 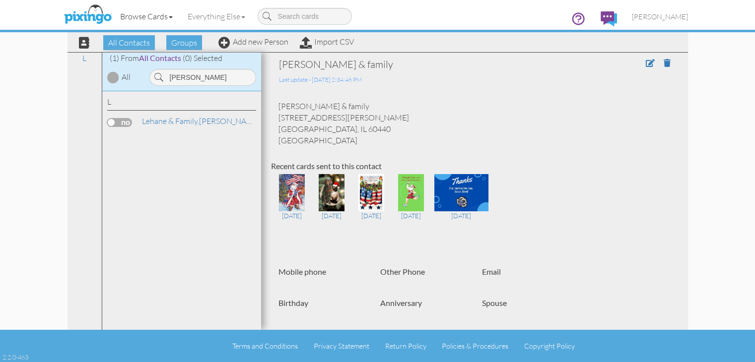 What do you see at coordinates (305, 16) in the screenshot?
I see `input: Search cards` at bounding box center [305, 16].